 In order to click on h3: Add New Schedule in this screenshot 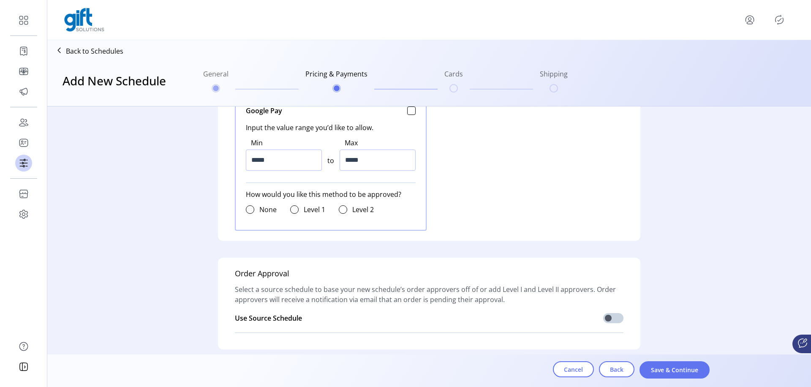, I will do `click(114, 81)`.